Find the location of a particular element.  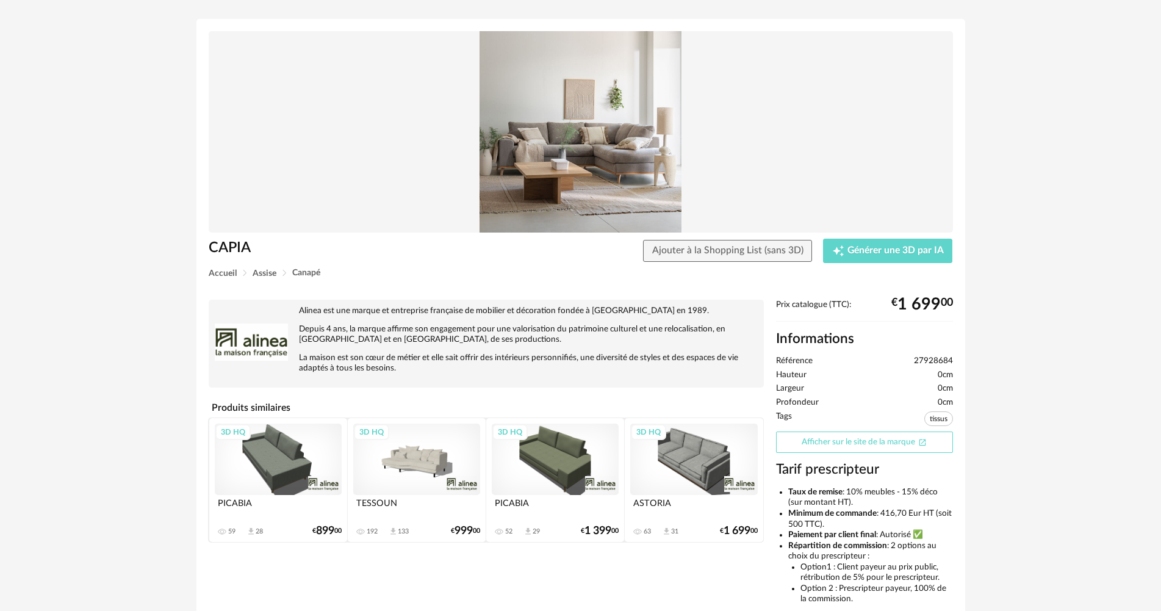

img: Product pack shot is located at coordinates (581, 132).